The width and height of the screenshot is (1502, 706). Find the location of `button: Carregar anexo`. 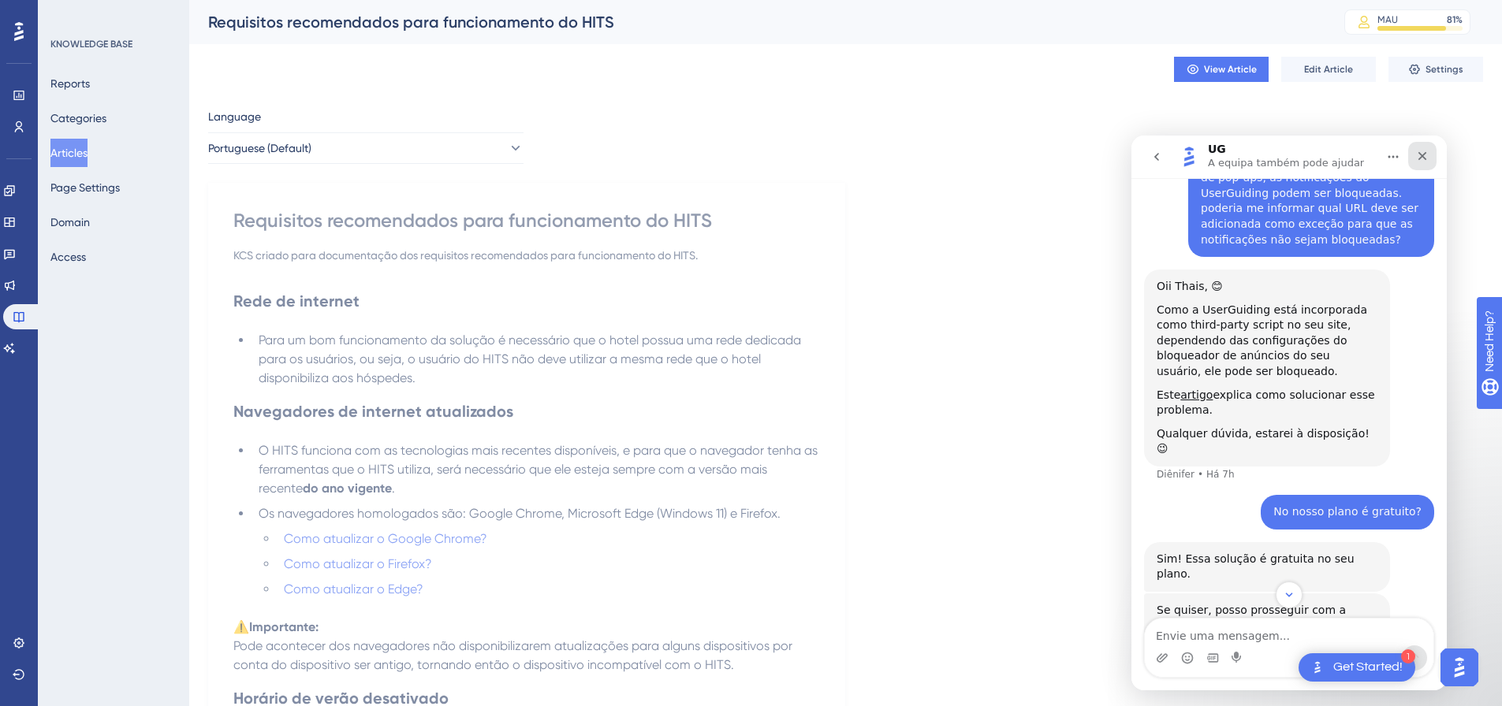

button: Carregar anexo is located at coordinates (31, 523).